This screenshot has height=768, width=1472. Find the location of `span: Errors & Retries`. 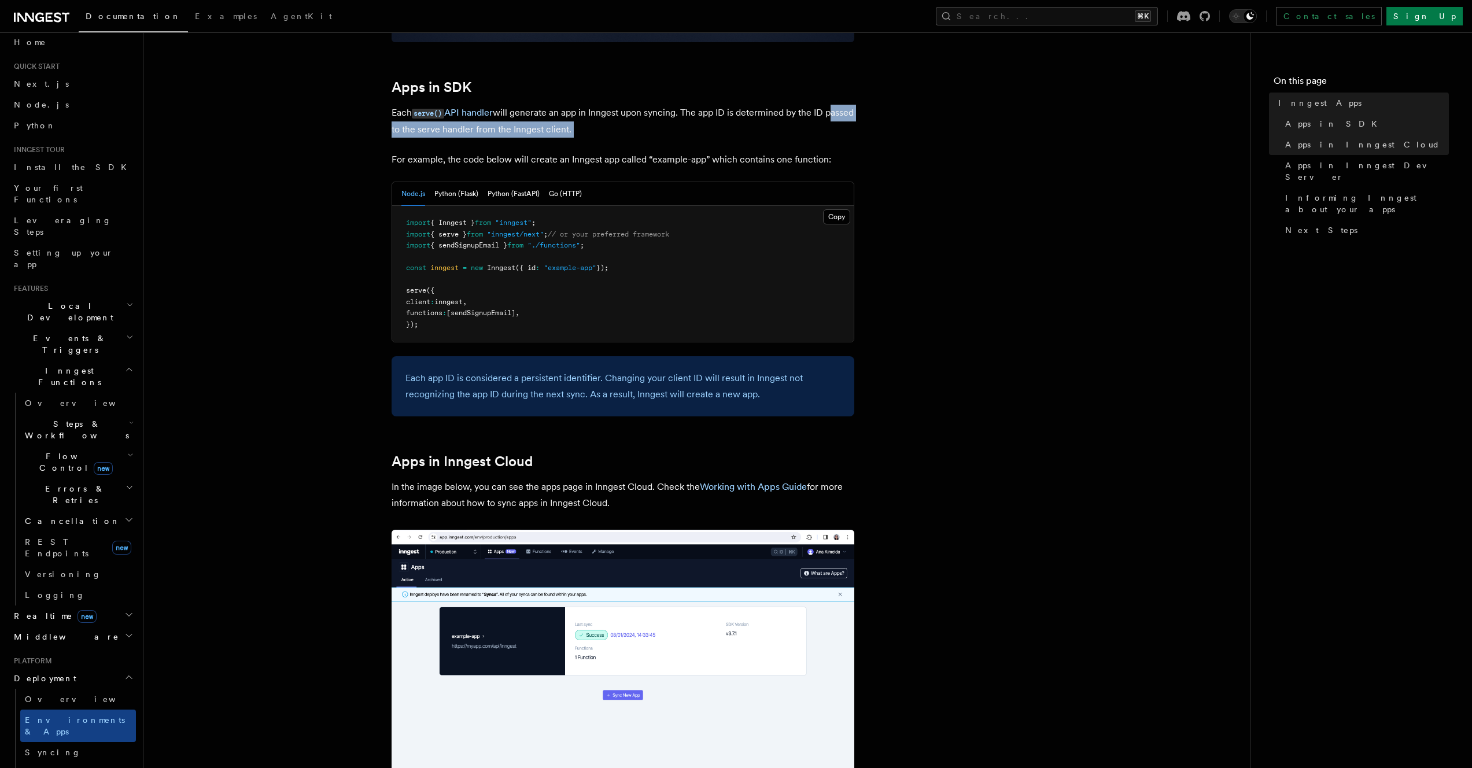

span: Errors & Retries is located at coordinates (73, 495).